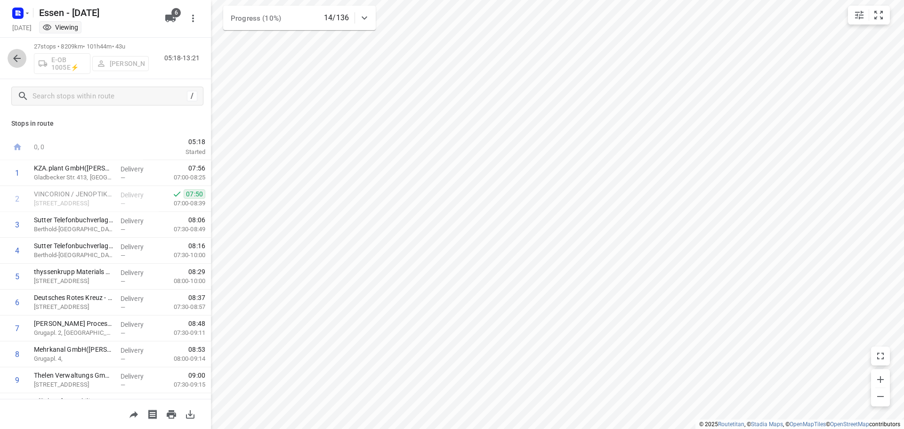 The image size is (904, 429). I want to click on p: 07:30-08:49, so click(182, 229).